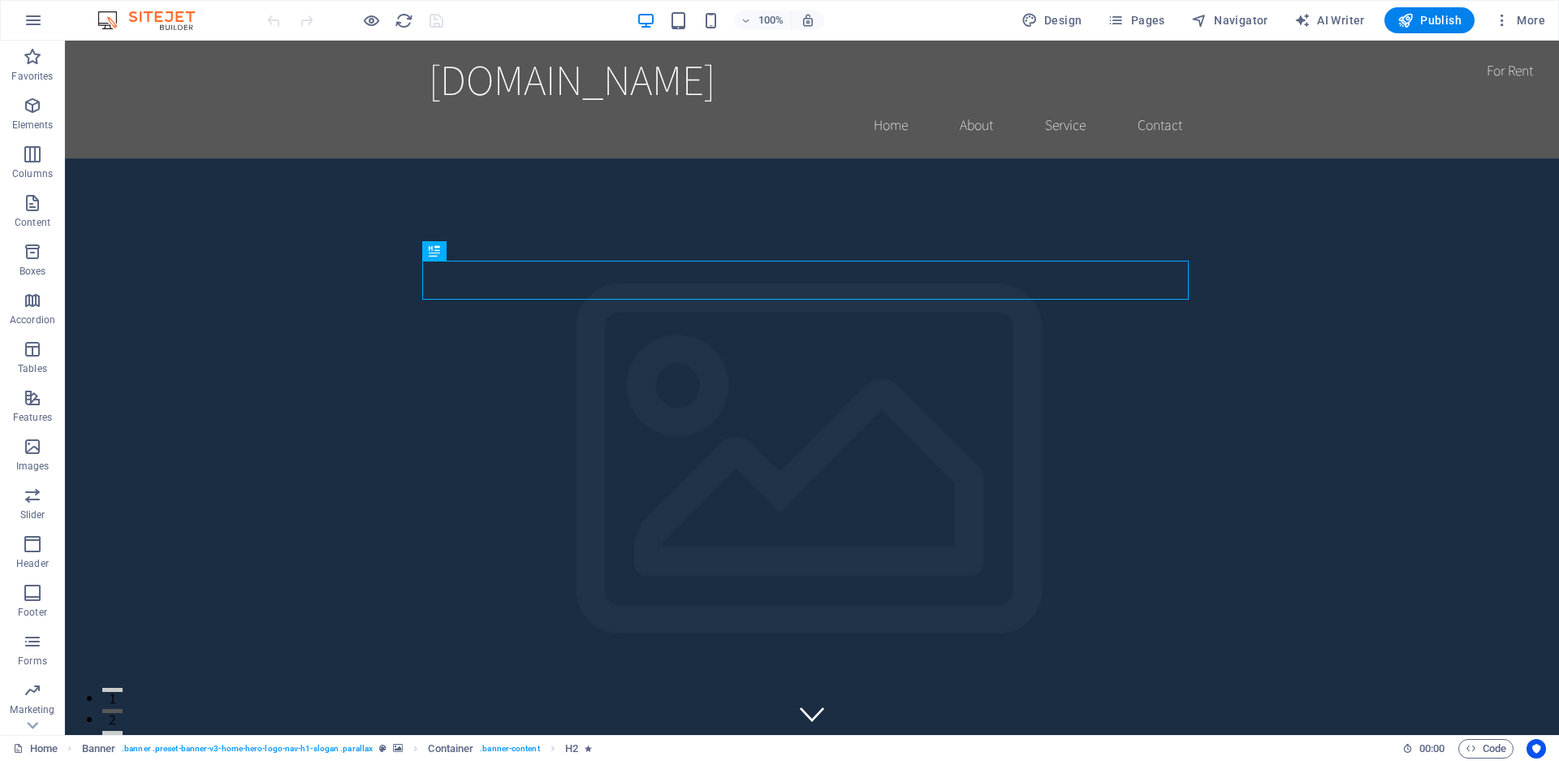  I want to click on div: Design (Ctrl+Alt+Y), so click(1051, 20).